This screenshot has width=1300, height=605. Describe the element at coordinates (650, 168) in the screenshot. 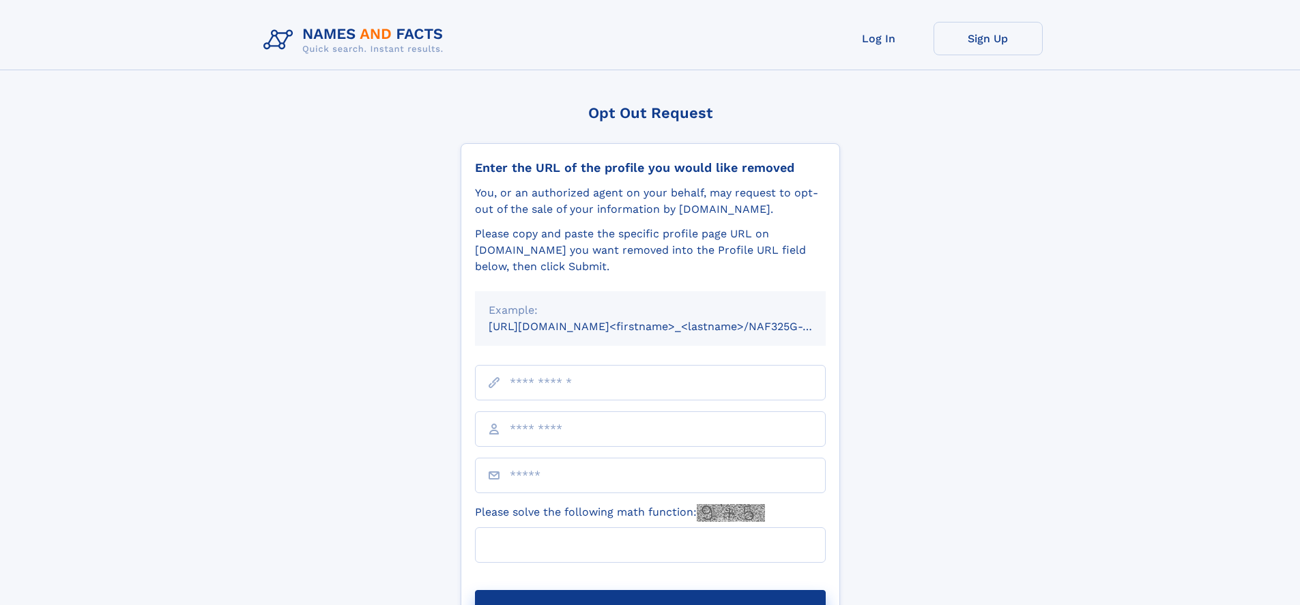

I see `div: Enter the URL of the profile you would like removed` at that location.